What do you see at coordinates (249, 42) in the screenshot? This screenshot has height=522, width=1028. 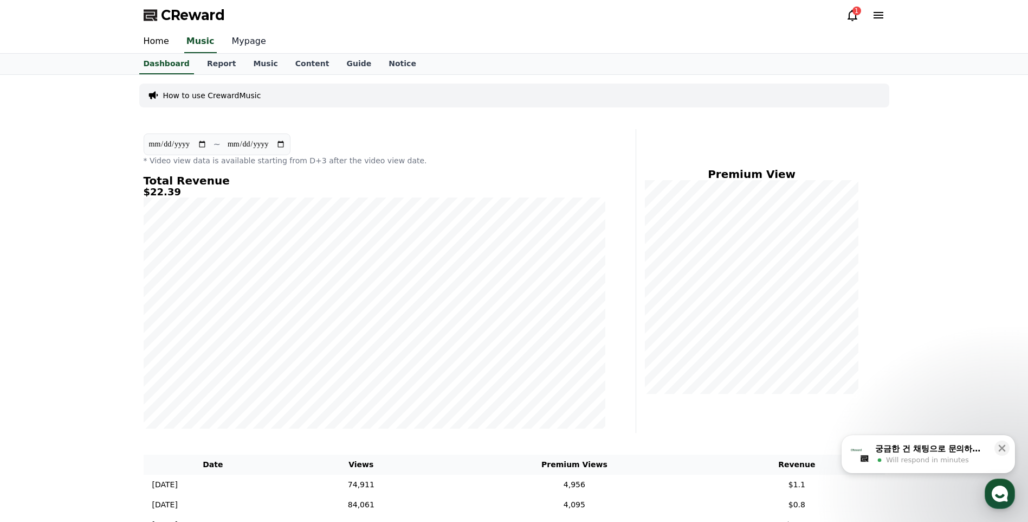 I see `a: Mypage` at bounding box center [249, 42].